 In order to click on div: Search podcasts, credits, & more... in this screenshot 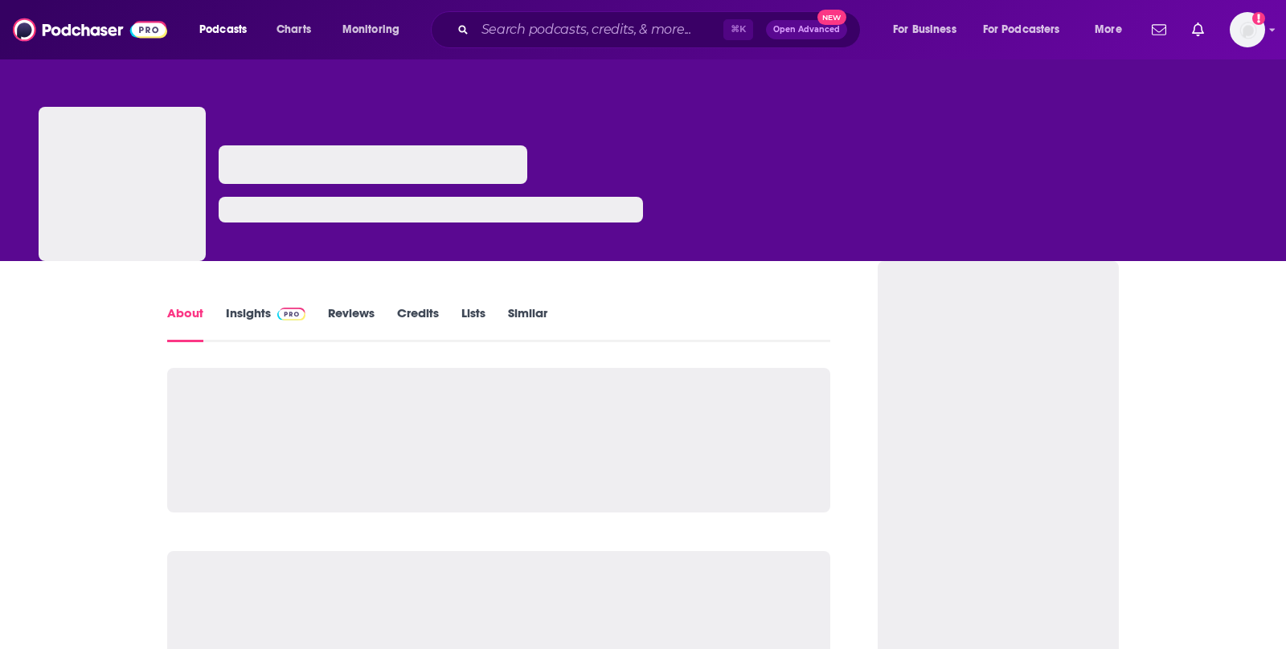, I will do `click(660, 30)`.